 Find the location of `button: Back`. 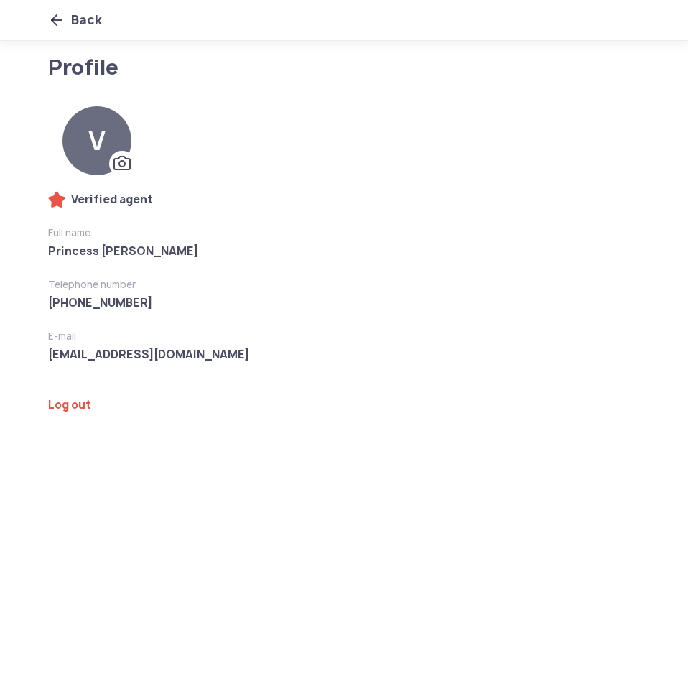

button: Back is located at coordinates (75, 20).